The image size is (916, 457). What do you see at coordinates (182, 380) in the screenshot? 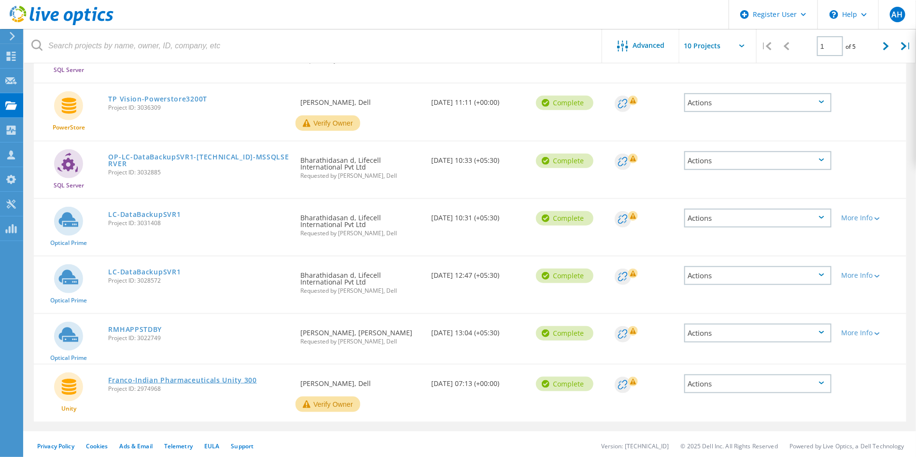
I see `a: Franco-Indian Pharmaceuticals Unity 300` at bounding box center [182, 380].